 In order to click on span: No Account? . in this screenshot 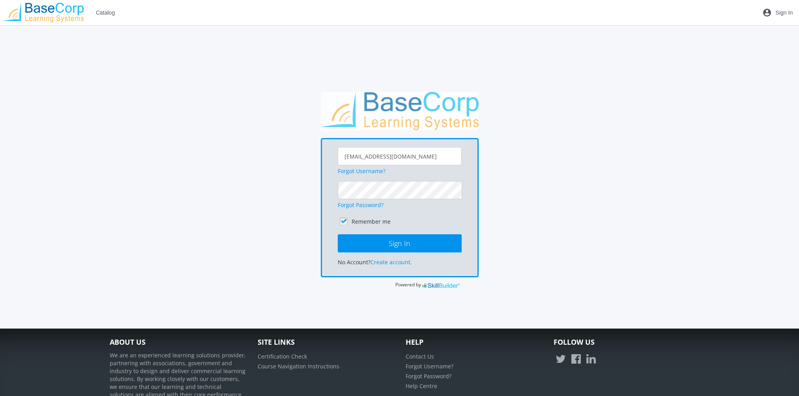, I will do `click(375, 262)`.